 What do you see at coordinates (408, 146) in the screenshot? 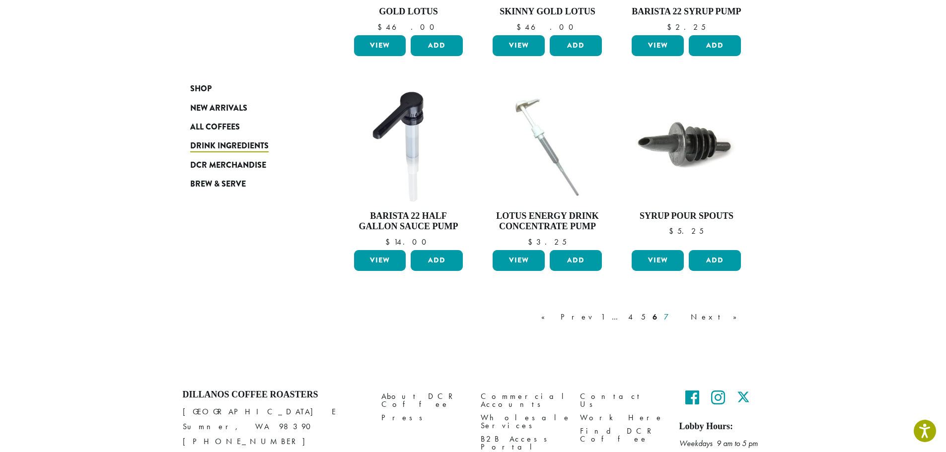
I see `img: DP1898.01.png` at bounding box center [408, 146].